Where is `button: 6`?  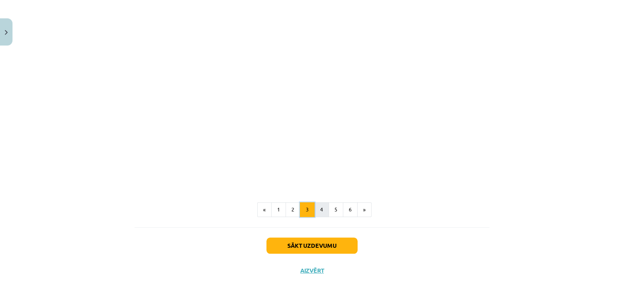 button: 6 is located at coordinates (350, 210).